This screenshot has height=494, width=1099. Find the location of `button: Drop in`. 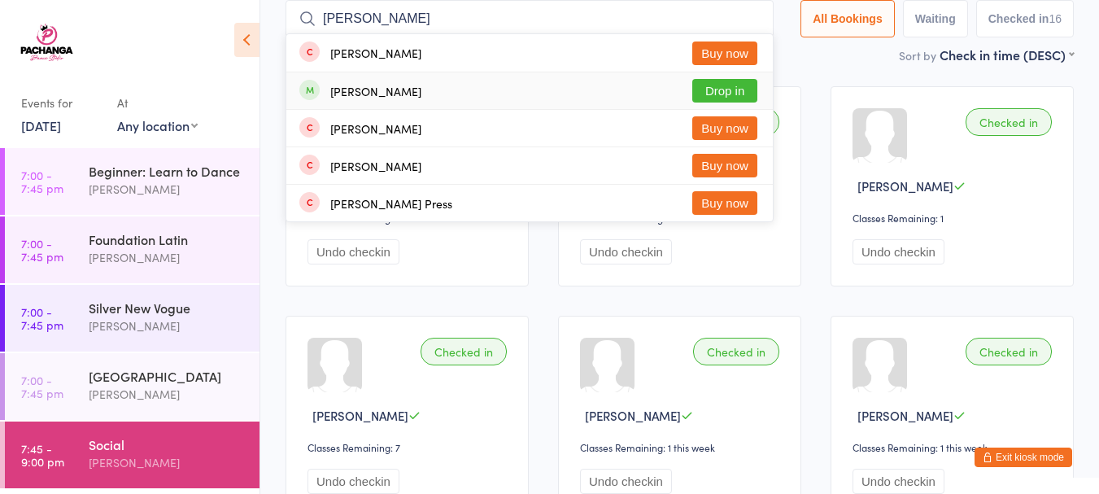

button: Drop in is located at coordinates (724, 90).